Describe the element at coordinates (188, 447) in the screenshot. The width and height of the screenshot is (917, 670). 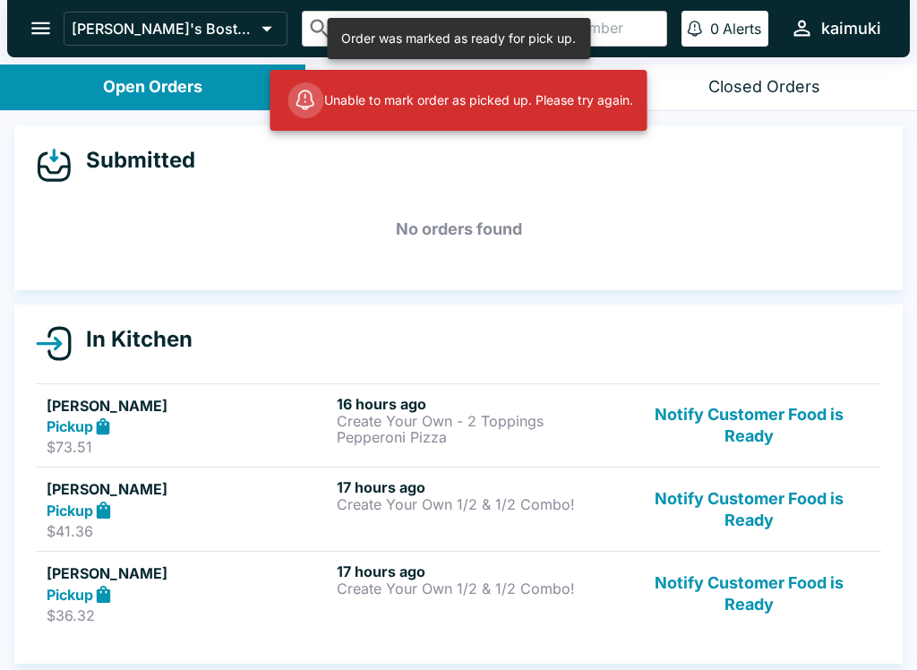
I see `p: $73.51` at that location.